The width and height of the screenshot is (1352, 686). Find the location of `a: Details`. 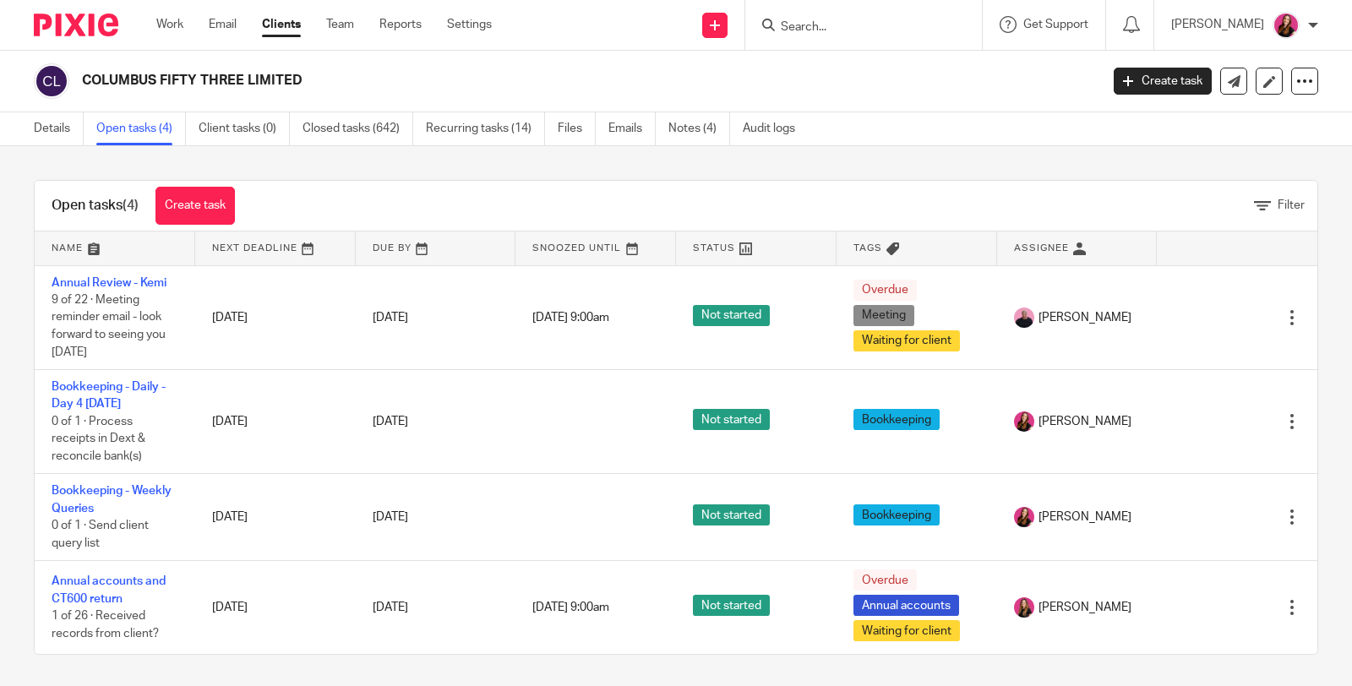

a: Details is located at coordinates (58, 128).